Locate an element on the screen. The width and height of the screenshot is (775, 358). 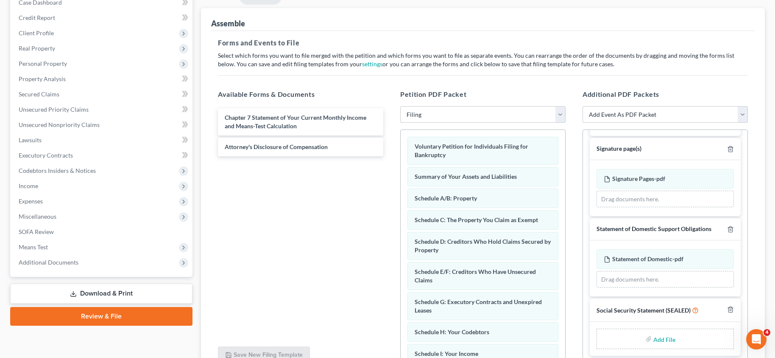
span: Personal Property is located at coordinates (43, 63).